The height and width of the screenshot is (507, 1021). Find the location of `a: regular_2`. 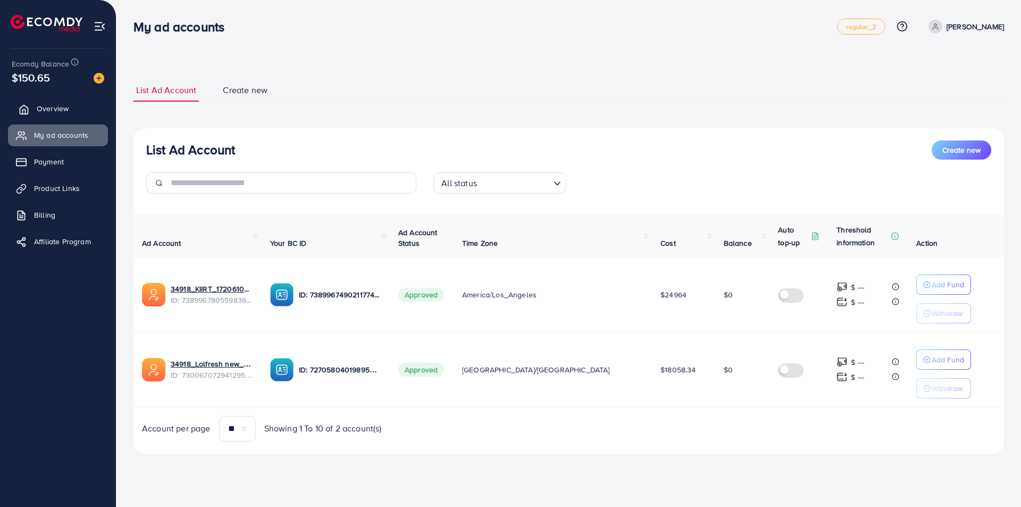

a: regular_2 is located at coordinates (861, 27).